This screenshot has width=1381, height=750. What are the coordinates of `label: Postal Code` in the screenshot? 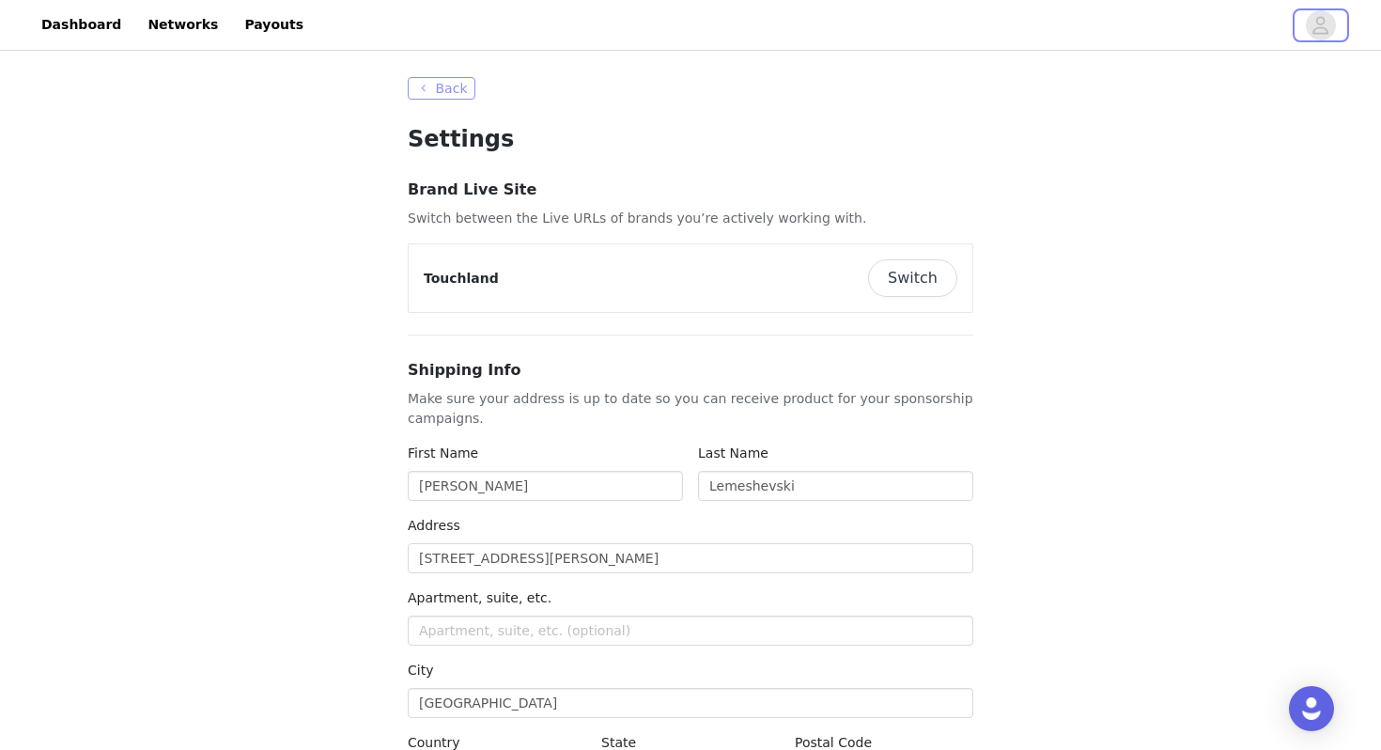 It's located at (833, 742).